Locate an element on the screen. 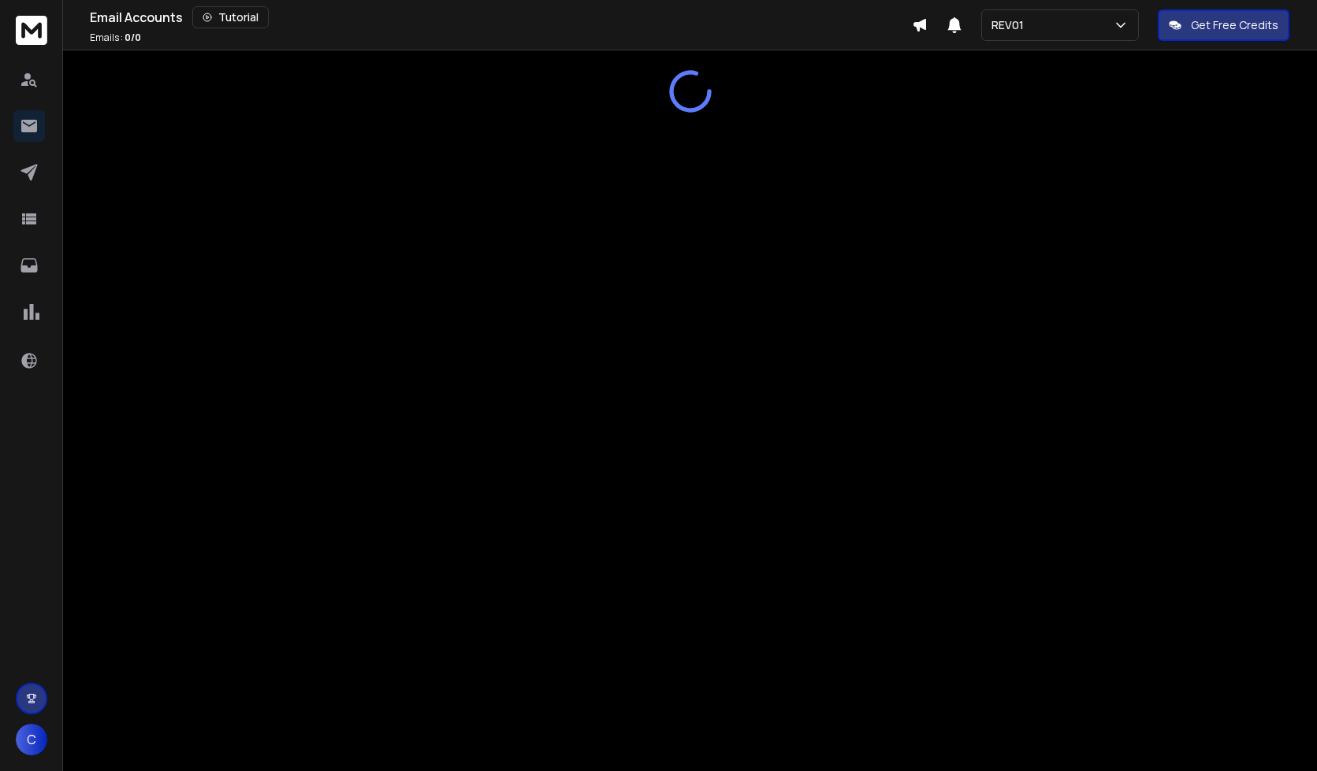 This screenshot has width=1317, height=771. p: Emails : is located at coordinates (115, 38).